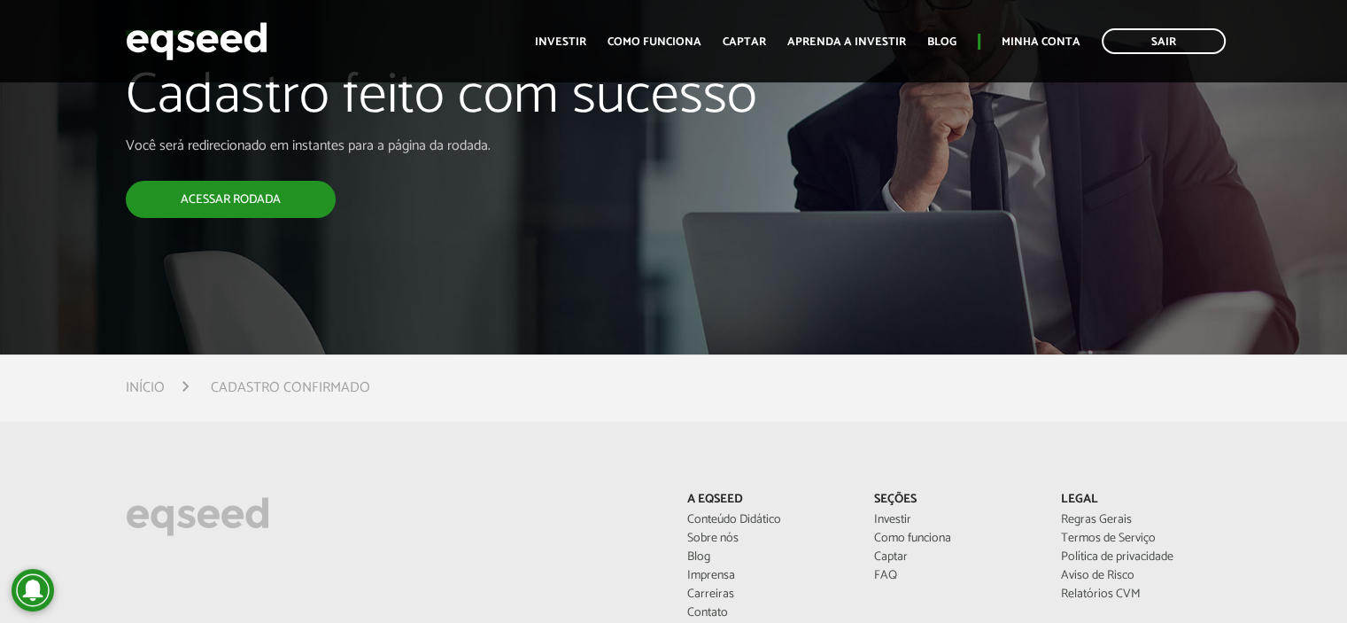  What do you see at coordinates (954, 576) in the screenshot?
I see `a: FAQ` at bounding box center [954, 576].